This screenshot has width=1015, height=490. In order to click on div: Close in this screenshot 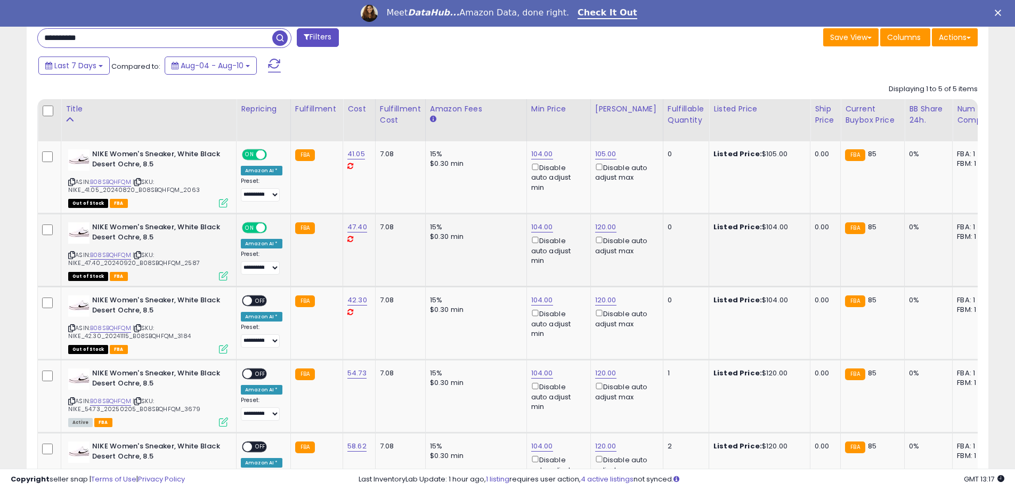, I will do `click(1000, 13)`.